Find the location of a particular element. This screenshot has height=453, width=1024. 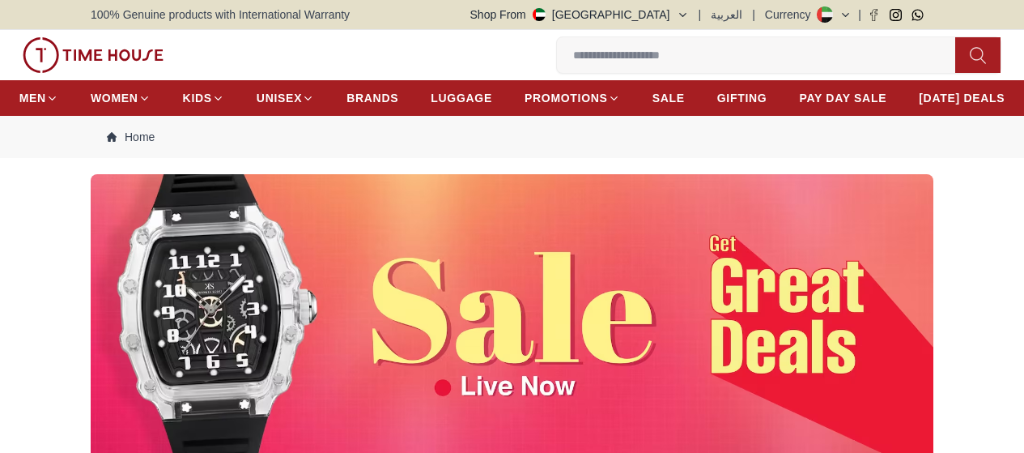

a: WOMEN is located at coordinates (121, 98).